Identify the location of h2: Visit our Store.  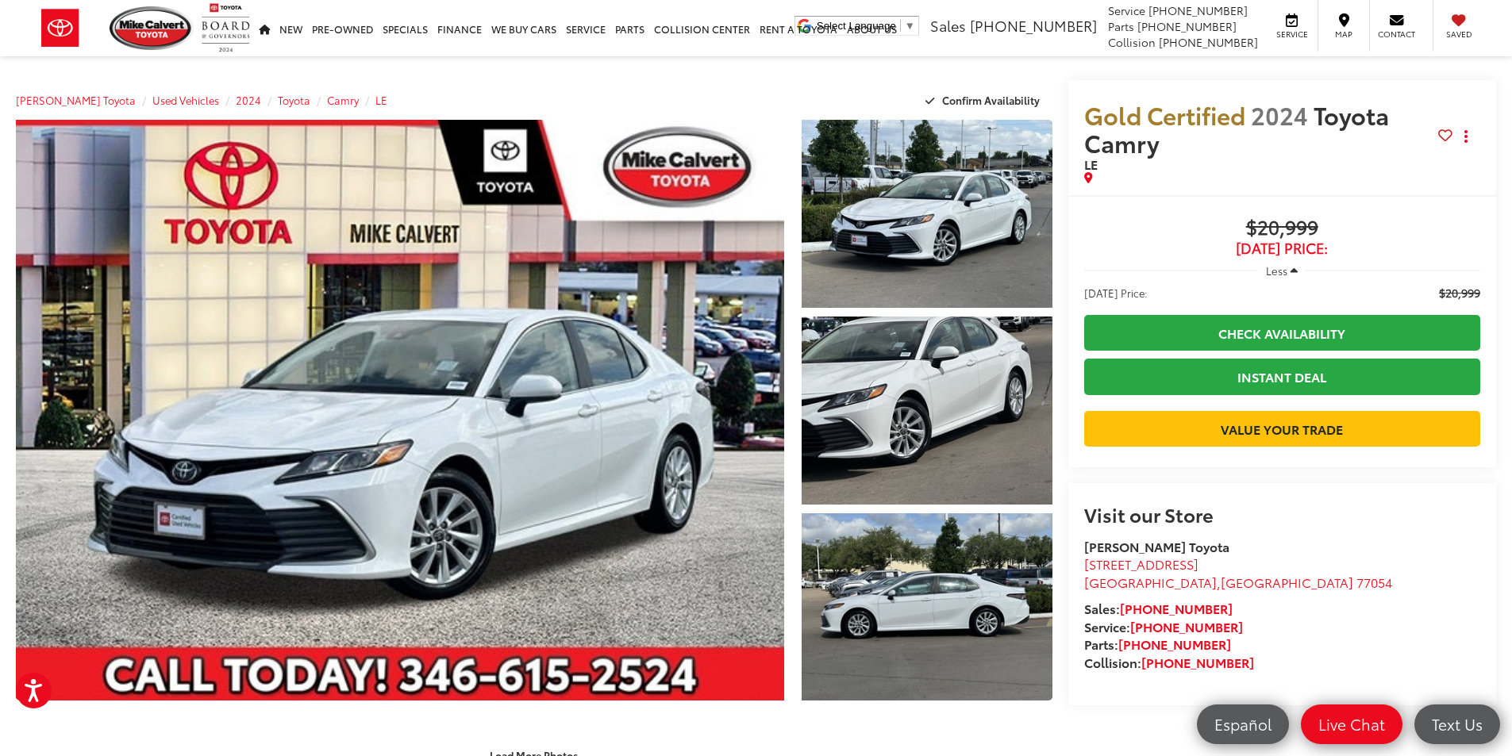
(1282, 514).